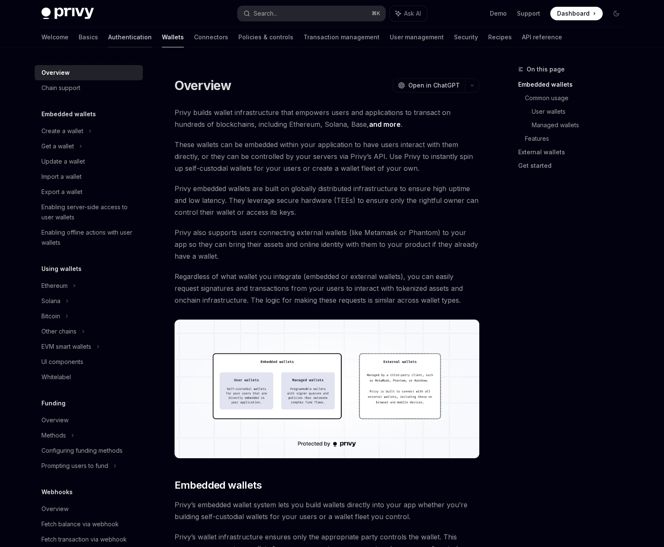  What do you see at coordinates (62, 192) in the screenshot?
I see `div: Export a wallet` at bounding box center [62, 192].